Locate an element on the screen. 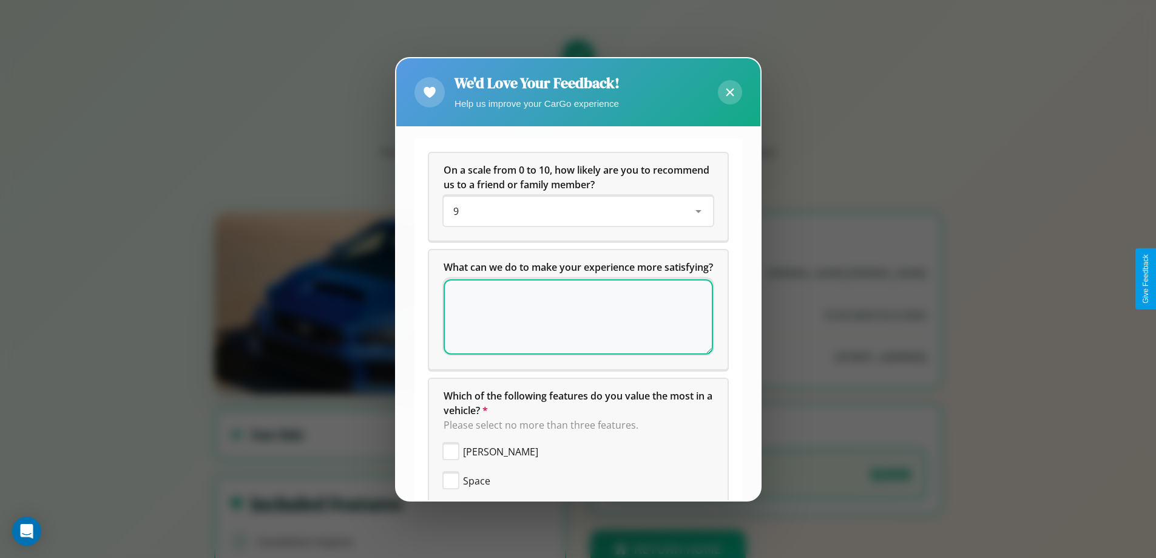  span: Space is located at coordinates (476, 481).